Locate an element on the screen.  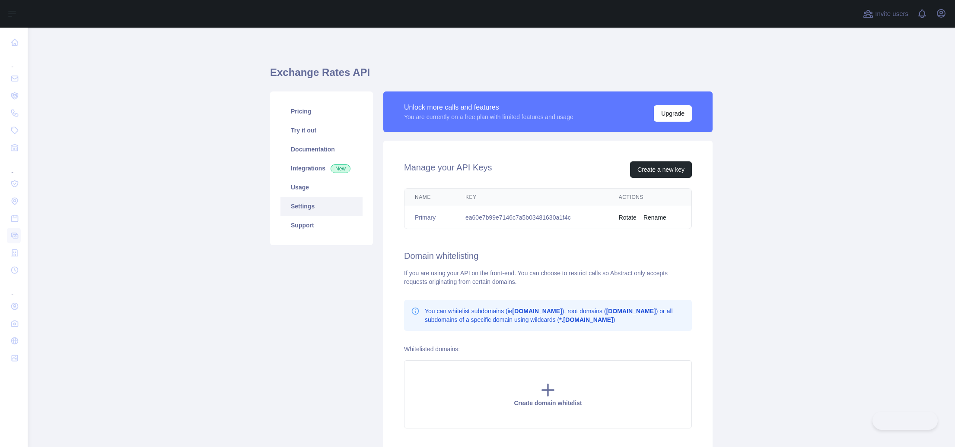
a: Documentation is located at coordinates (321, 149).